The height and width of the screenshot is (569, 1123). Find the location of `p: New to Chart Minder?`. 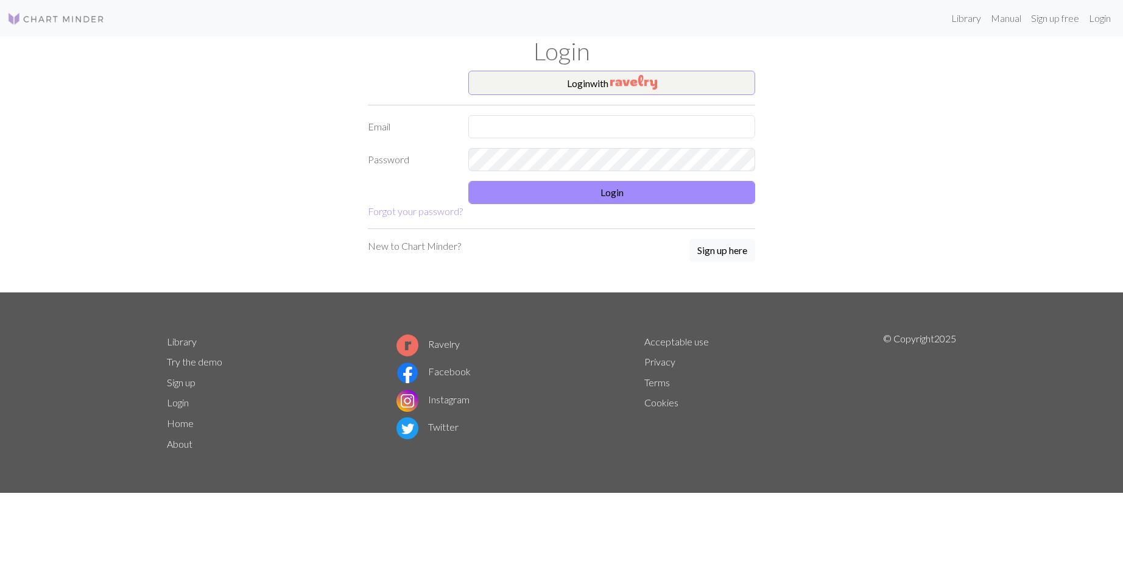

p: New to Chart Minder? is located at coordinates (414, 246).